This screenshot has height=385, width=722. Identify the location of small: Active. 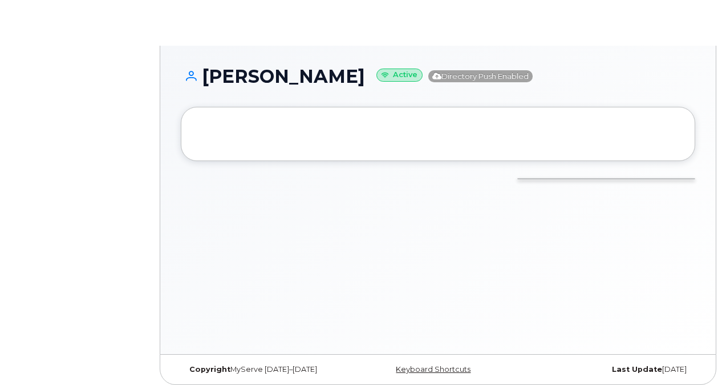
(399, 75).